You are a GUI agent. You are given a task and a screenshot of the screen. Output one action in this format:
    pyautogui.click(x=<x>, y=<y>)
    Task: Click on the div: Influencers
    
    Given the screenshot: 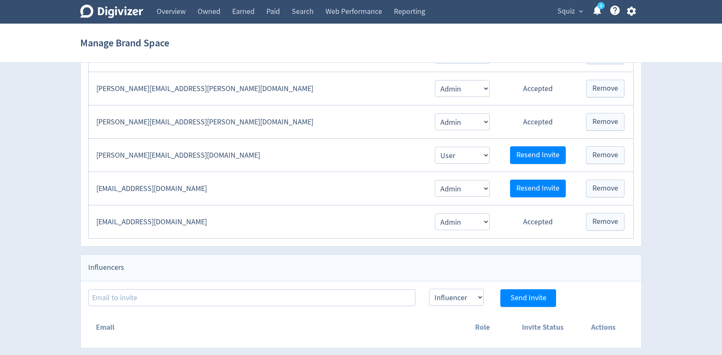 What is the action you would take?
    pyautogui.click(x=361, y=268)
    